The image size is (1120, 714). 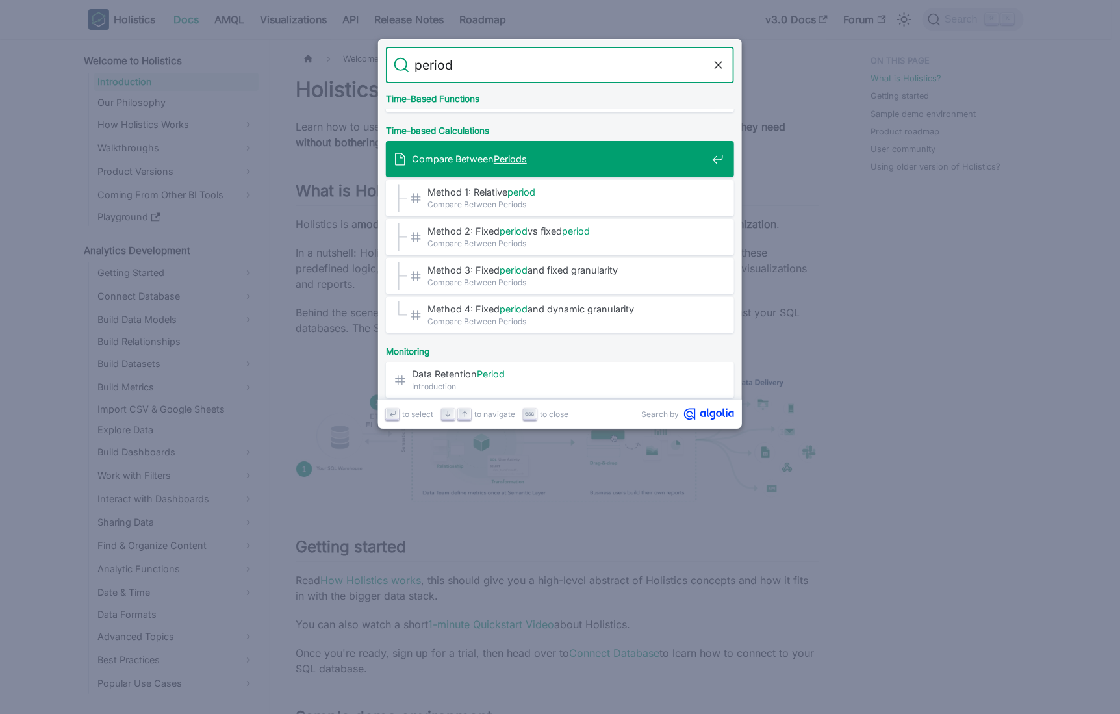 What do you see at coordinates (491, 374) in the screenshot?
I see `mark: Period` at bounding box center [491, 374].